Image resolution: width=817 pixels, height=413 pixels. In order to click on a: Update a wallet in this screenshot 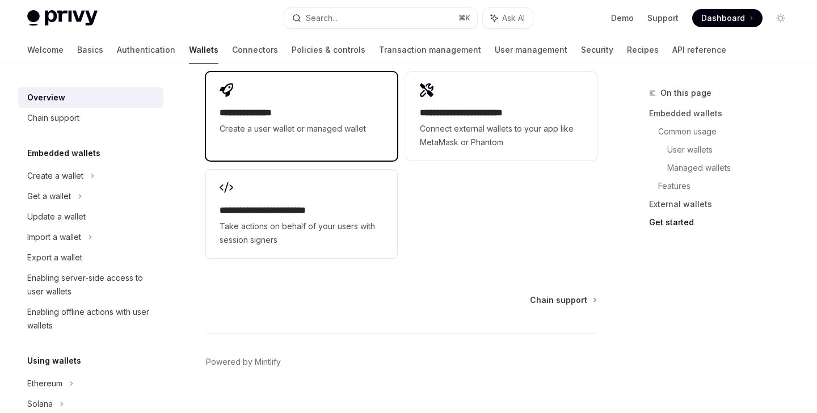, I will do `click(91, 217)`.